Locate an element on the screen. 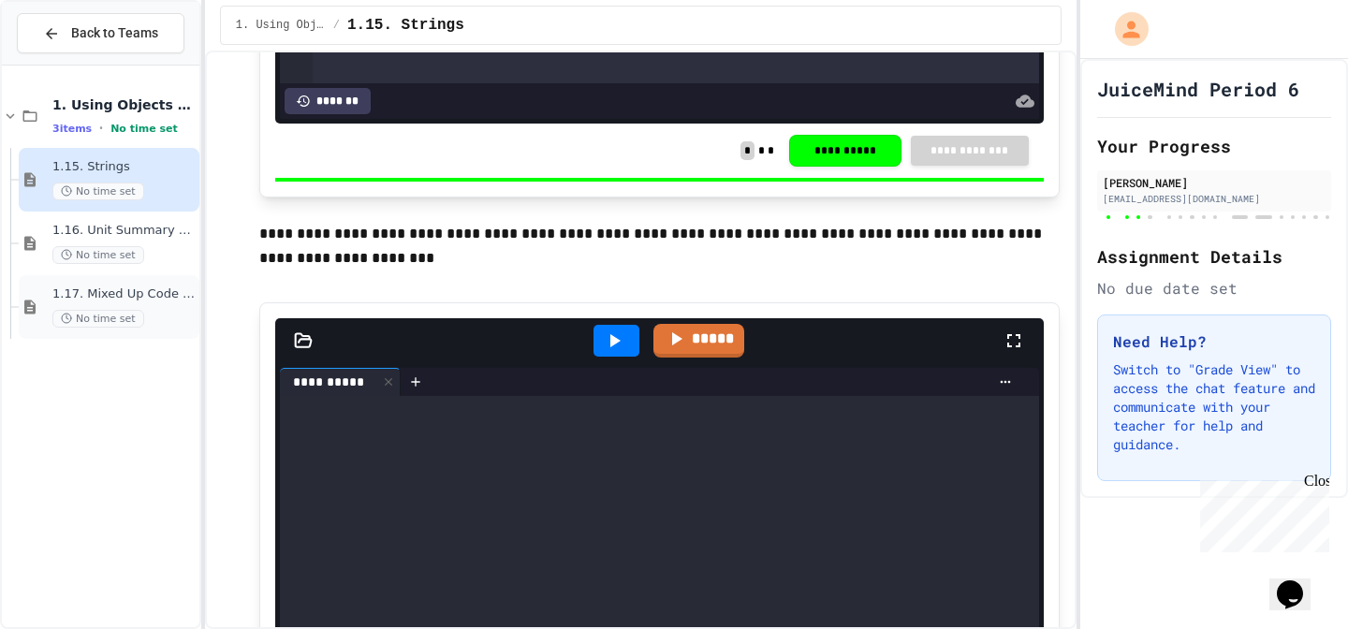 Image resolution: width=1348 pixels, height=629 pixels. h2: Your Progress is located at coordinates (1215, 146).